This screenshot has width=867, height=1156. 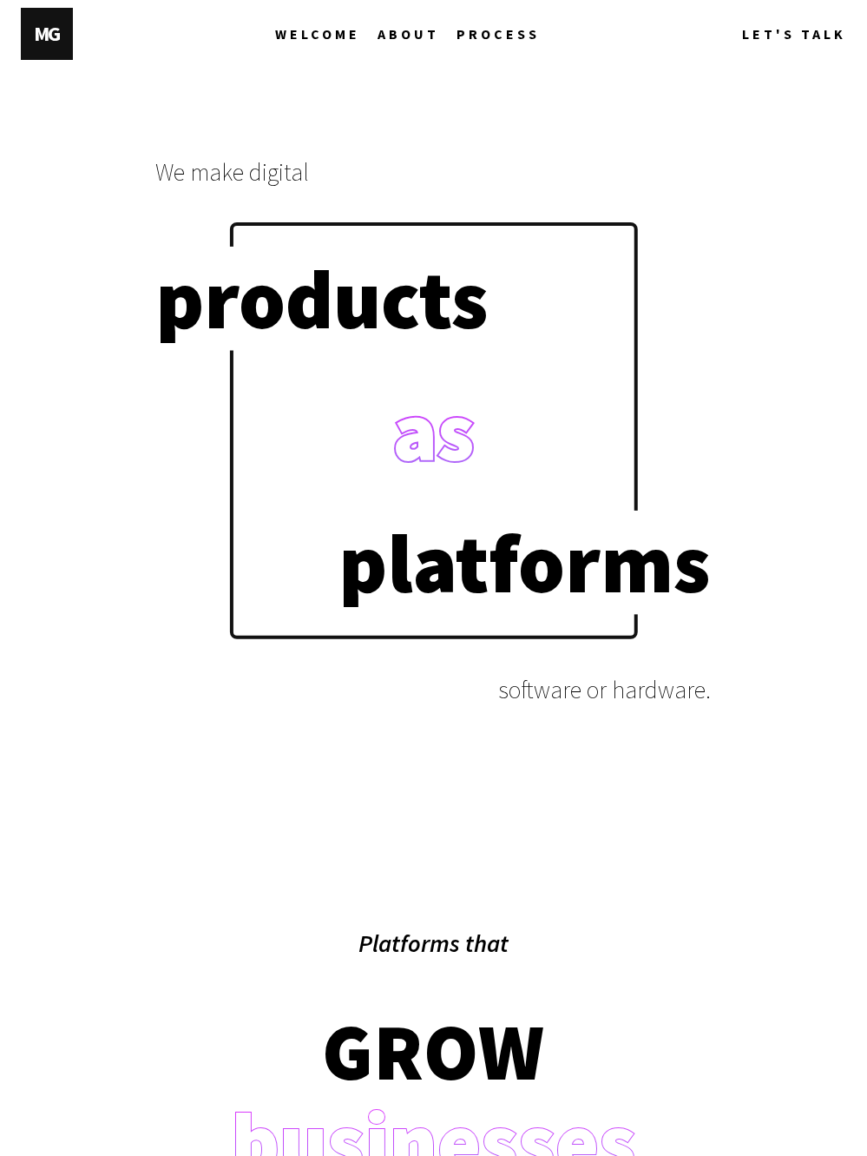 I want to click on span: PROCESS, so click(x=498, y=34).